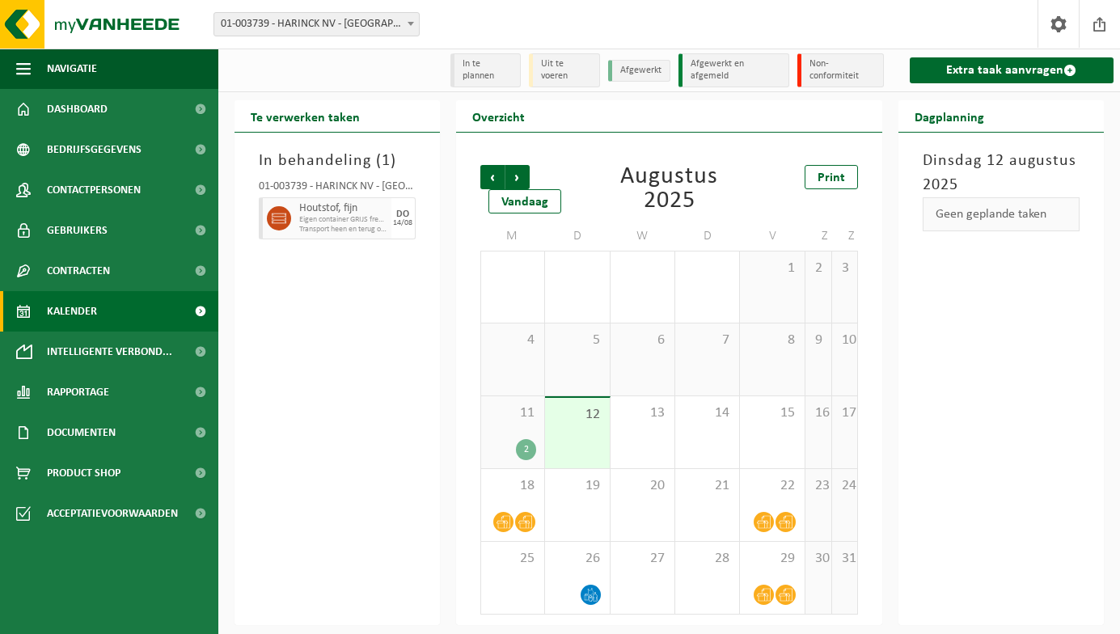 This screenshot has height=634, width=1120. What do you see at coordinates (818, 340) in the screenshot?
I see `span: 9` at bounding box center [818, 340].